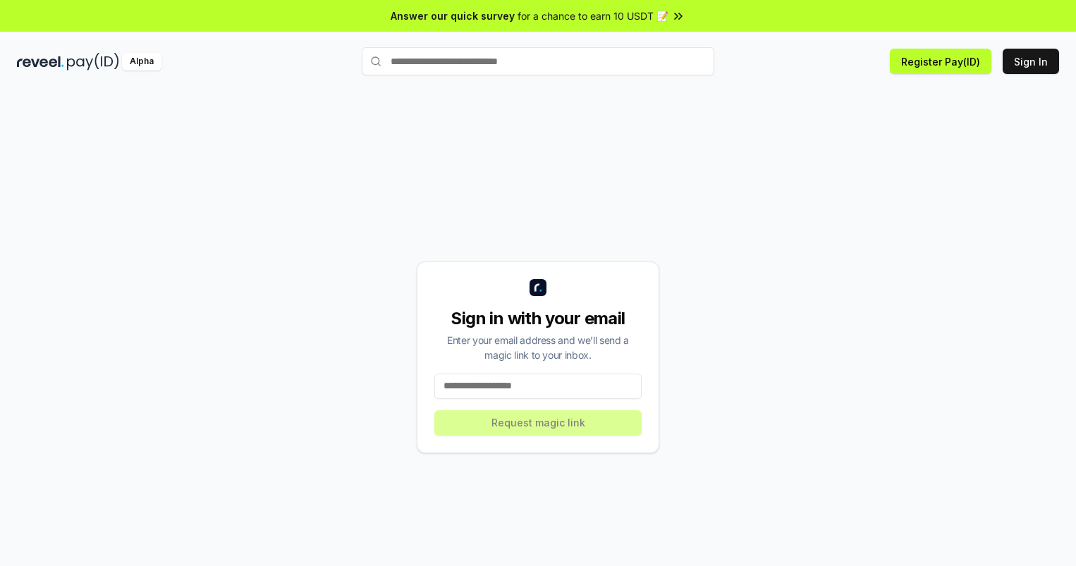 This screenshot has height=566, width=1076. Describe the element at coordinates (941, 61) in the screenshot. I see `button: Register Pay(ID)` at that location.